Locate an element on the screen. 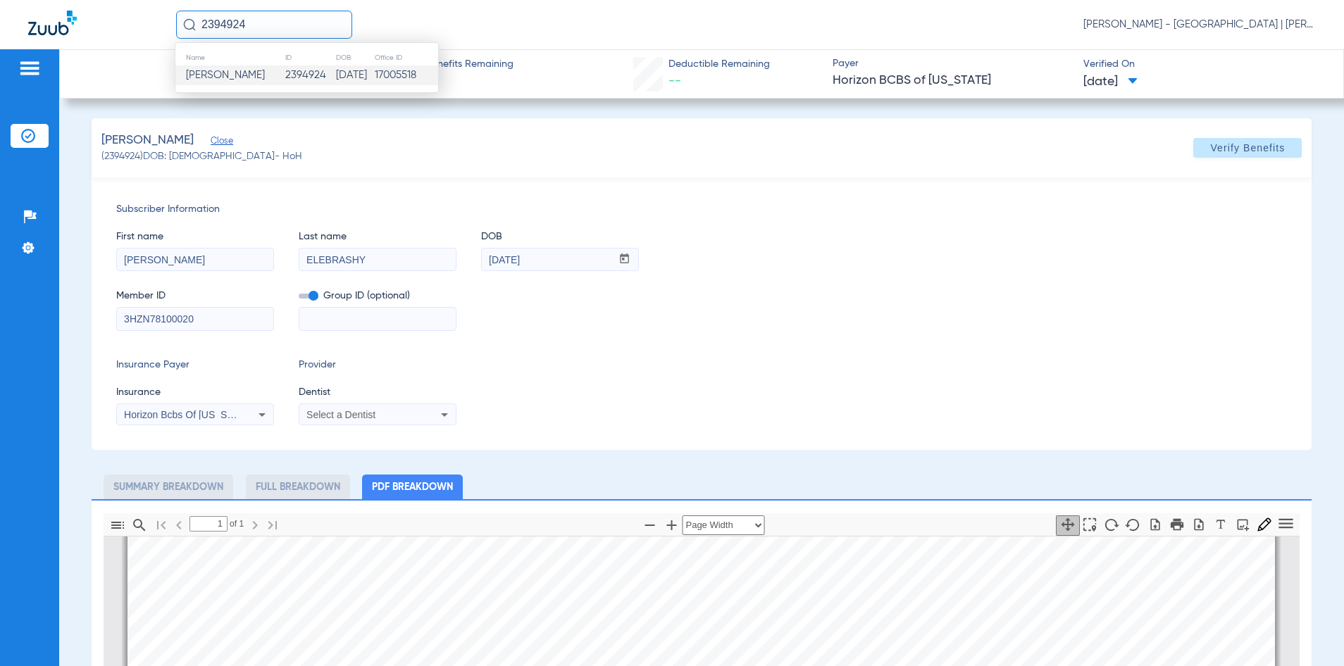 The image size is (1344, 666). th: Name is located at coordinates (230, 58).